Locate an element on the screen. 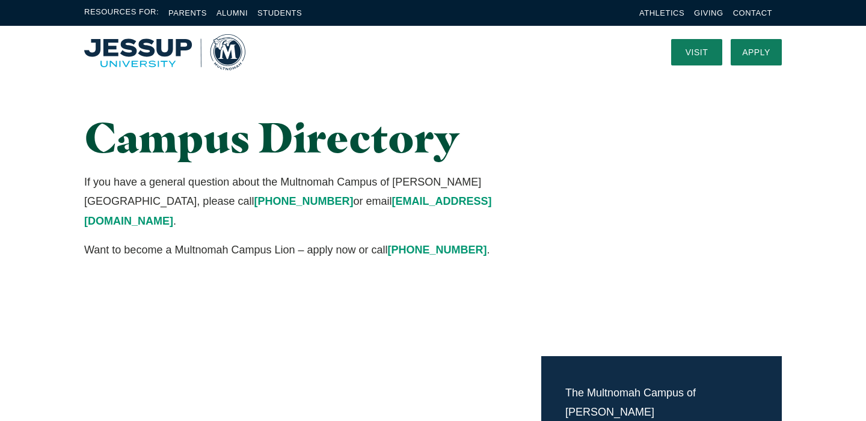 Image resolution: width=866 pixels, height=421 pixels. h1: Campus Directory is located at coordinates (313, 137).